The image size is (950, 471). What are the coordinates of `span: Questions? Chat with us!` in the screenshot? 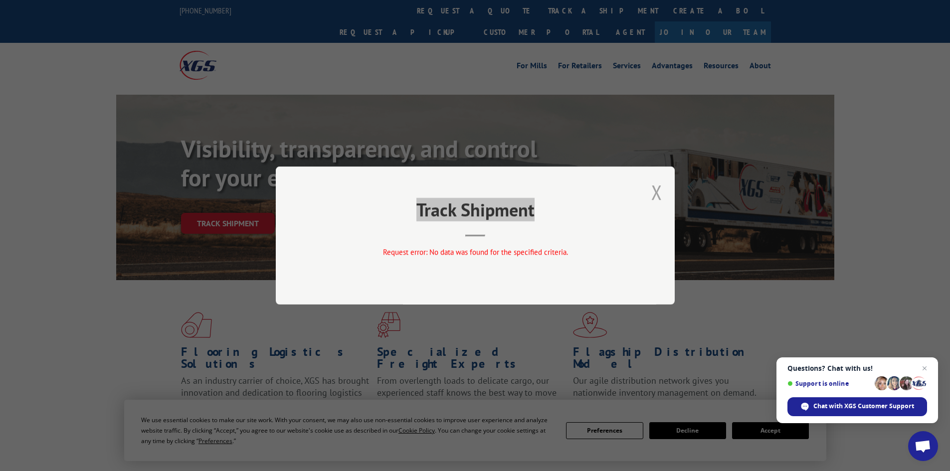 It's located at (857, 369).